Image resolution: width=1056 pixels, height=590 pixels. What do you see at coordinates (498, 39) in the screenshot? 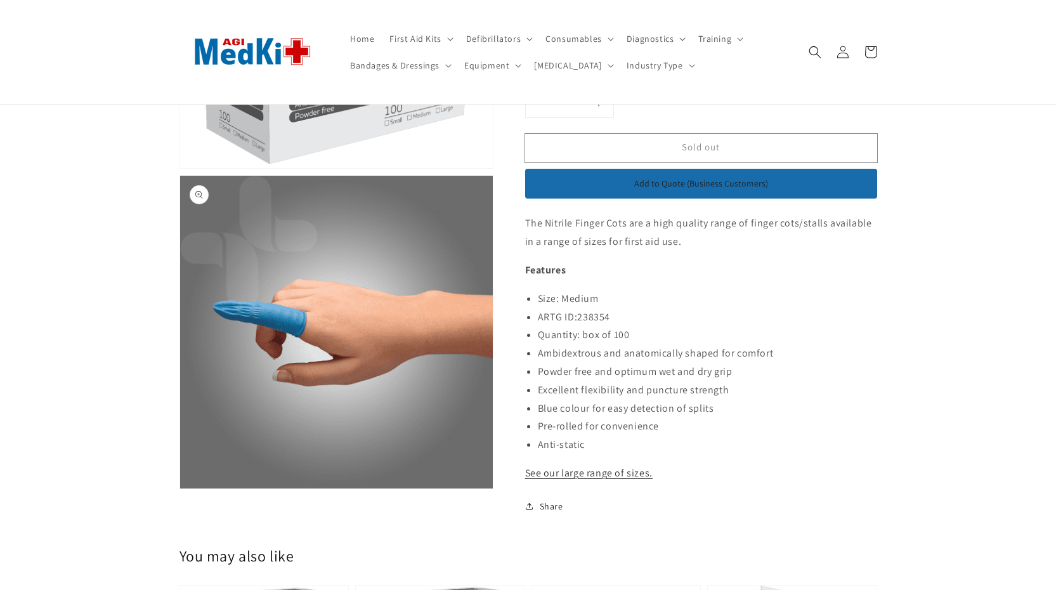
I see `summary: Defibrillators` at bounding box center [498, 39].